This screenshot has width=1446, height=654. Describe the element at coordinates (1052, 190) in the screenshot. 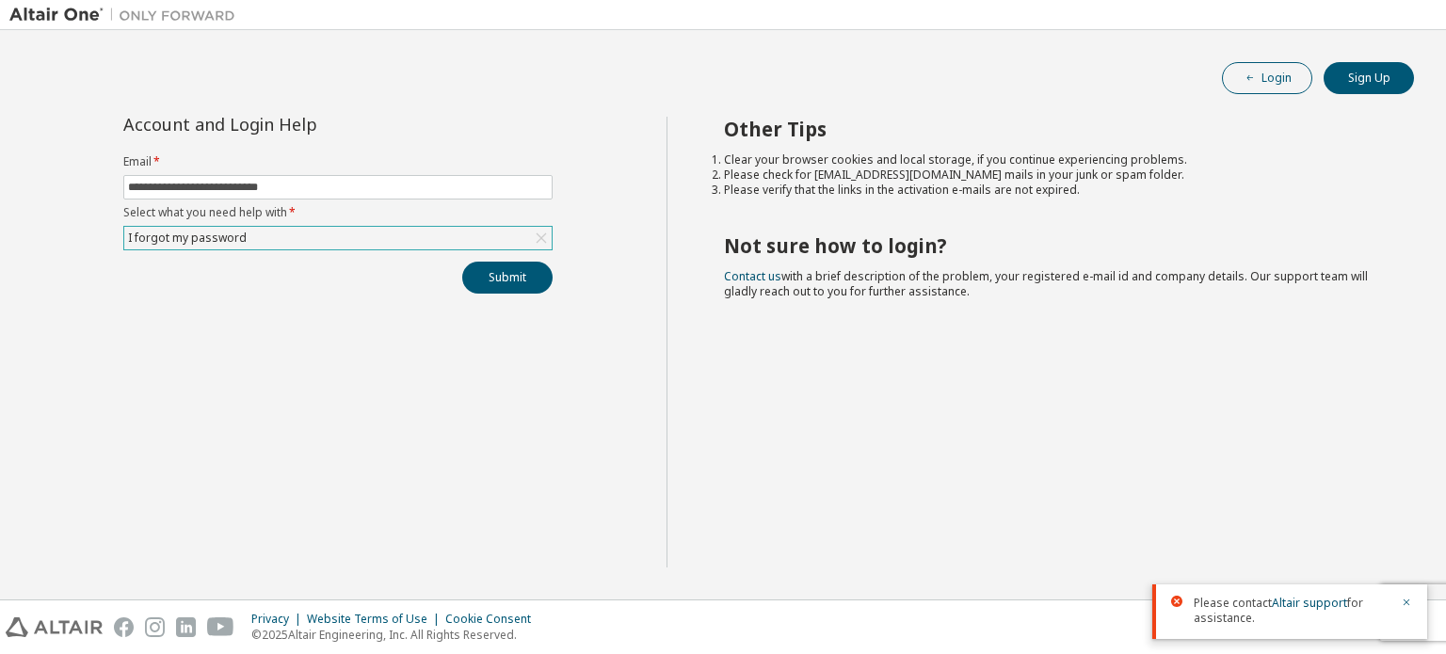

I see `li: Please verify that the links in the activation e-mails are not expired.` at that location.